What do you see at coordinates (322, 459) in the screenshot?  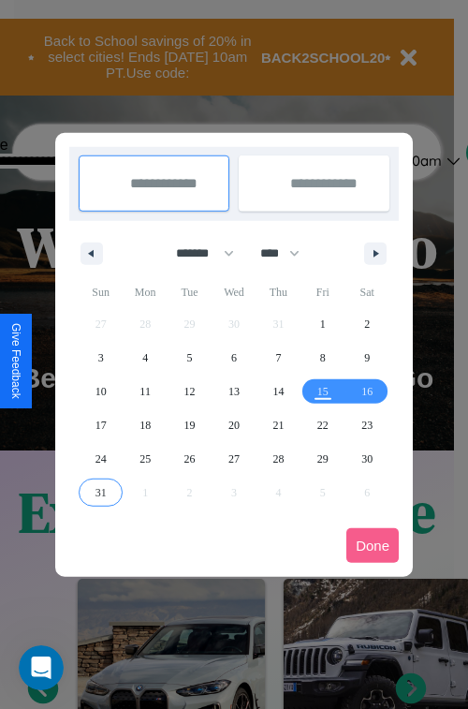 I see `button: 29` at bounding box center [322, 459].